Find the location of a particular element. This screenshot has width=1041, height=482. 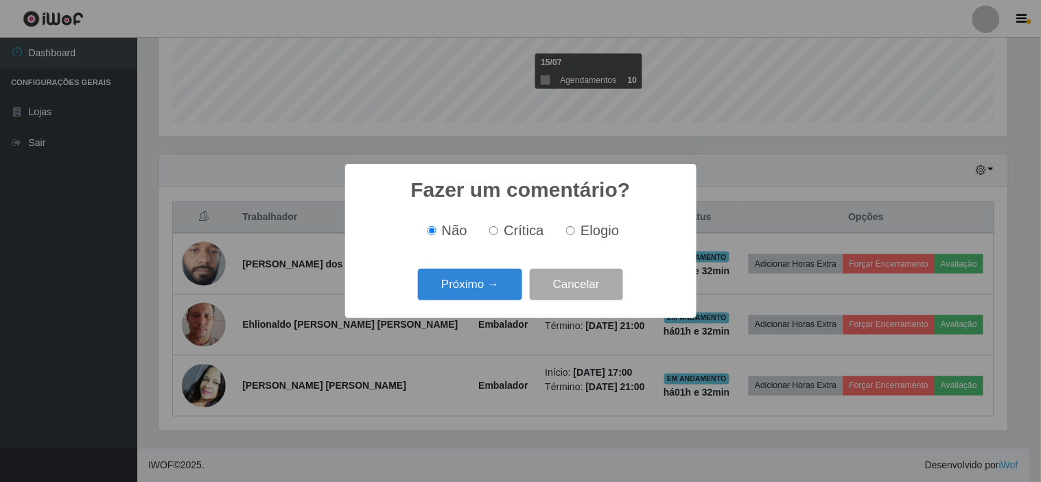

input: Não is located at coordinates (432, 231).